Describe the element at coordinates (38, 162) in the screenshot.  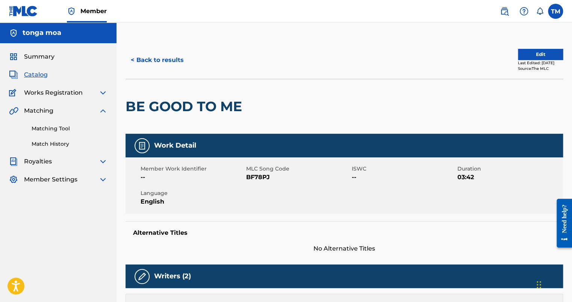
I see `span: Royalties` at that location.